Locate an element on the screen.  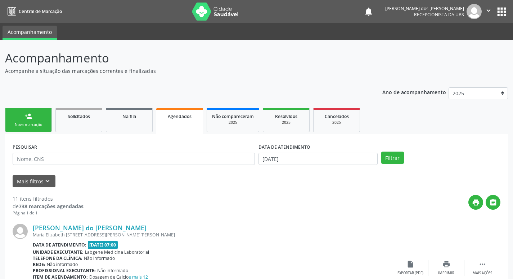
span: Central de Marcação is located at coordinates (40, 11).